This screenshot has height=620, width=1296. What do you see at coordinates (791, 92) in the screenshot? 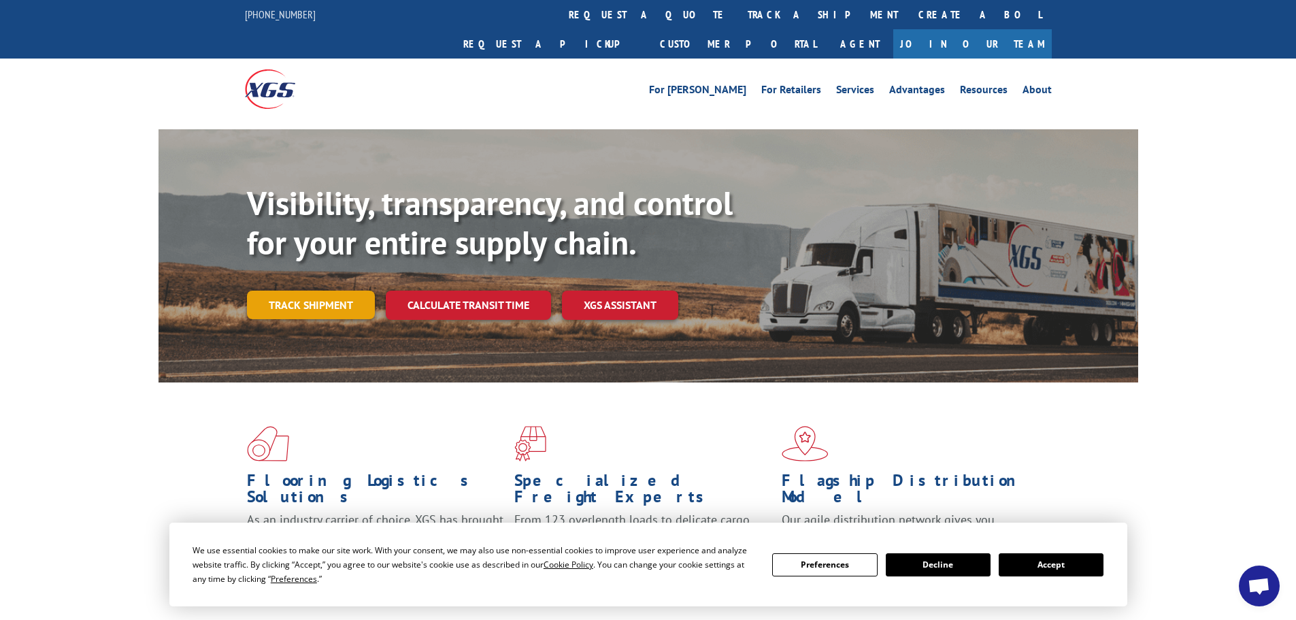
I see `a: For Retailers` at bounding box center [791, 92].